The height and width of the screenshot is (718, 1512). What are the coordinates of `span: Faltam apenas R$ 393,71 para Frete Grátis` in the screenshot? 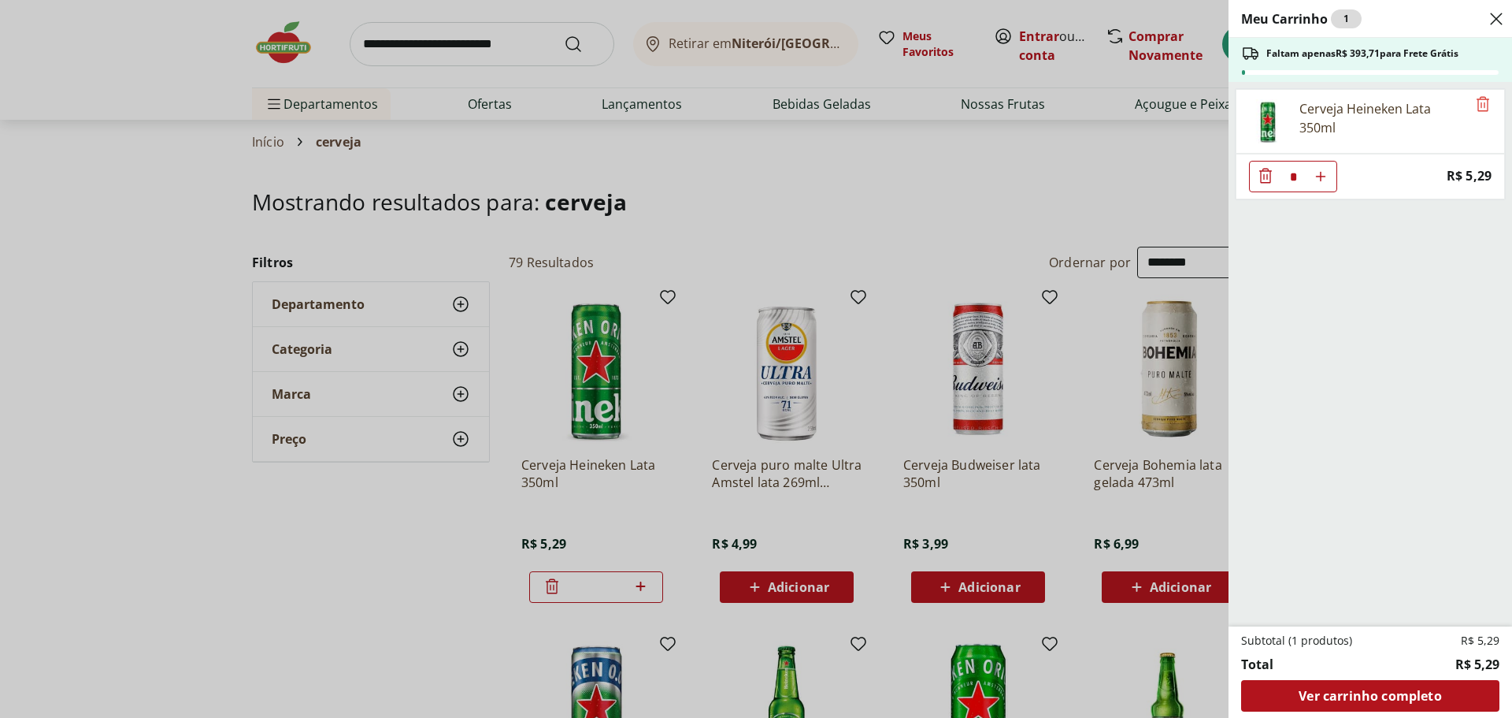 It's located at (1363, 54).